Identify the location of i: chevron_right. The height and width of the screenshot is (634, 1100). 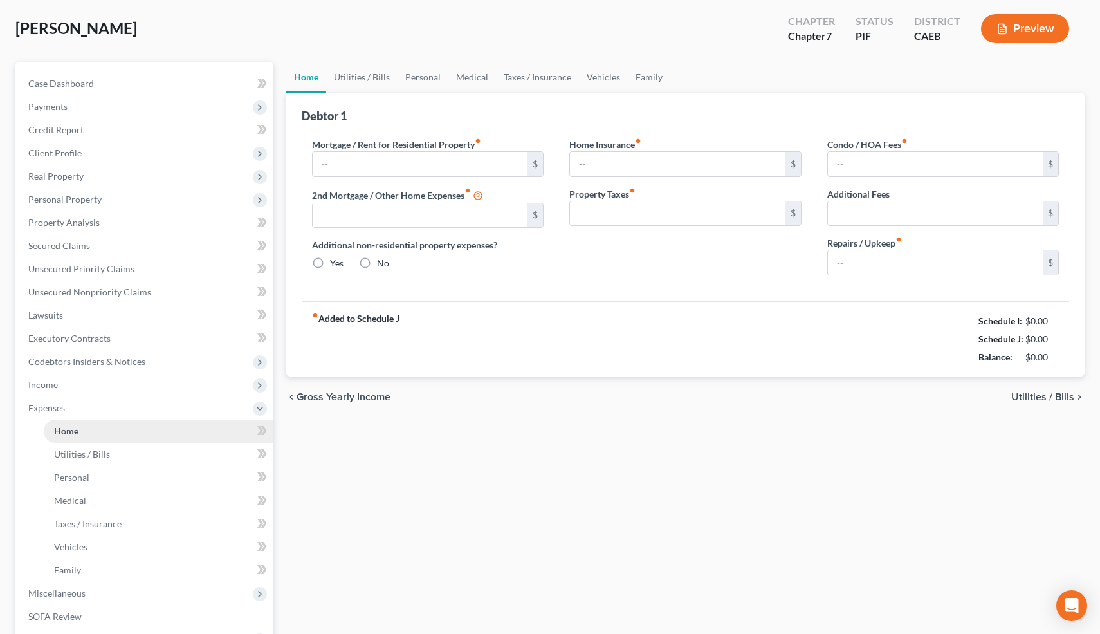
(1079, 397).